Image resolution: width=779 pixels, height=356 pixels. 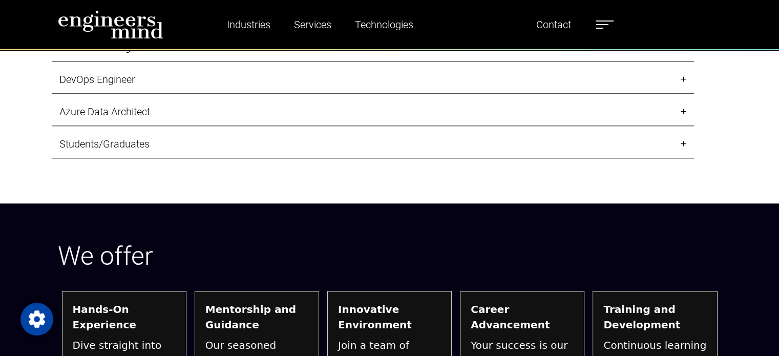 What do you see at coordinates (655, 317) in the screenshot?
I see `strong: Training and Development` at bounding box center [655, 317].